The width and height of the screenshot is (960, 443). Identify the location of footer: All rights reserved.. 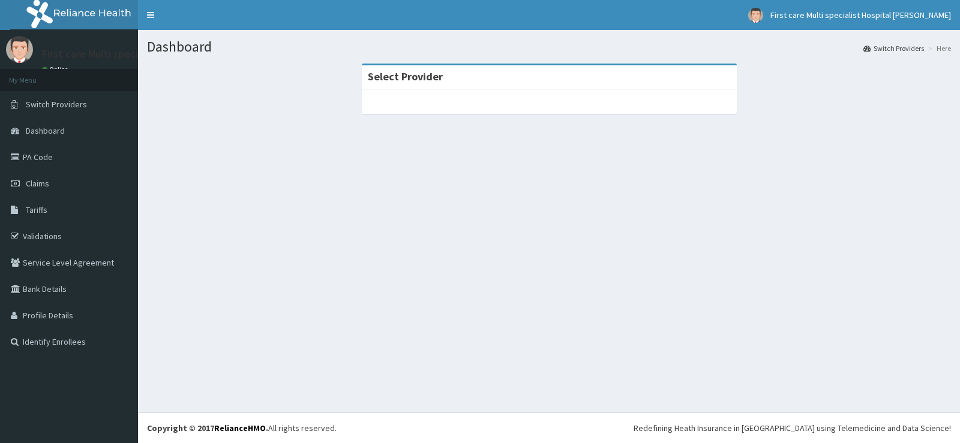
(549, 428).